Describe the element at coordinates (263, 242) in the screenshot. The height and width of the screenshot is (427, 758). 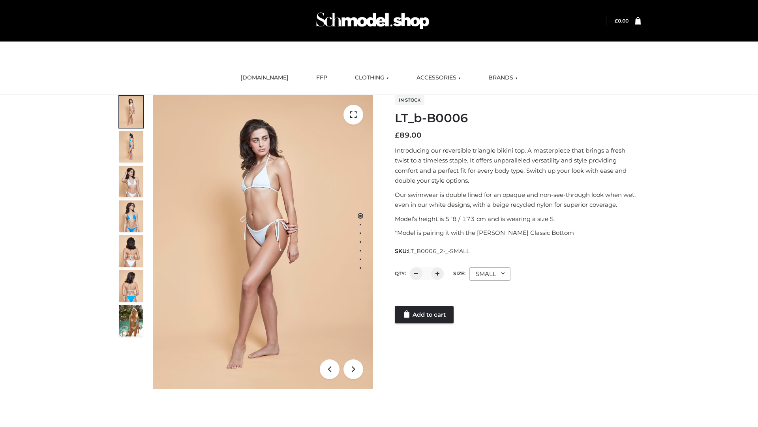
I see `img: ArielClassicBikiniTop_CloudNine_AzureSky_OW114ECO_1` at that location.